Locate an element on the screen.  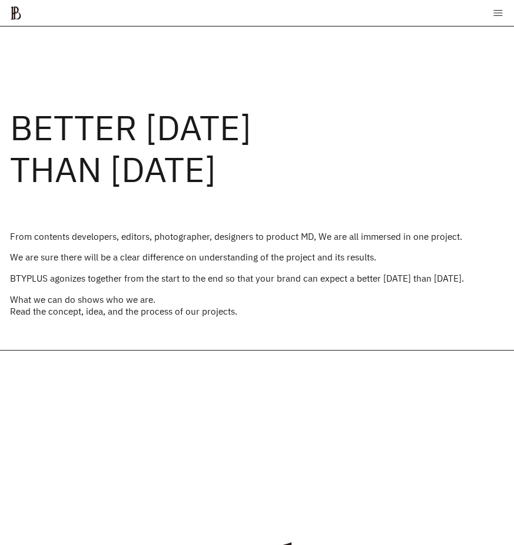
p: From contents developers, editors, photographer, designers to product MD, We are all immersed in ... is located at coordinates (257, 237).